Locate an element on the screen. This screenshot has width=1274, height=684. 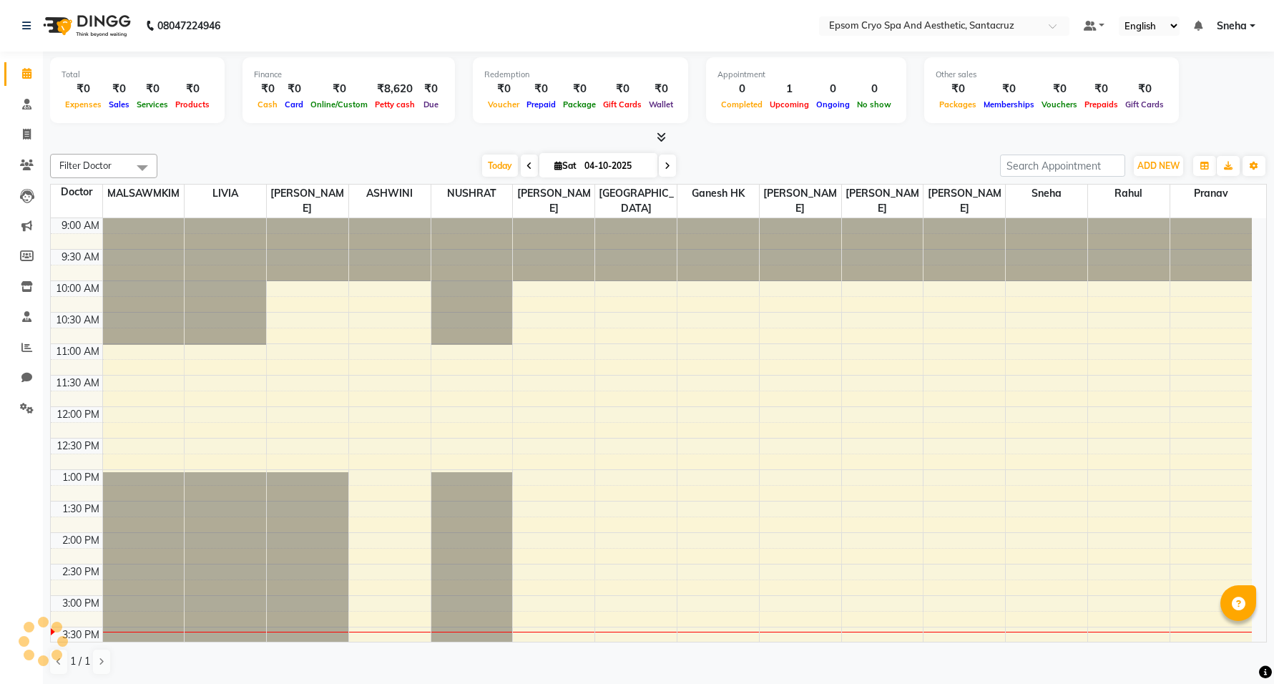
span: Packages is located at coordinates (958, 104).